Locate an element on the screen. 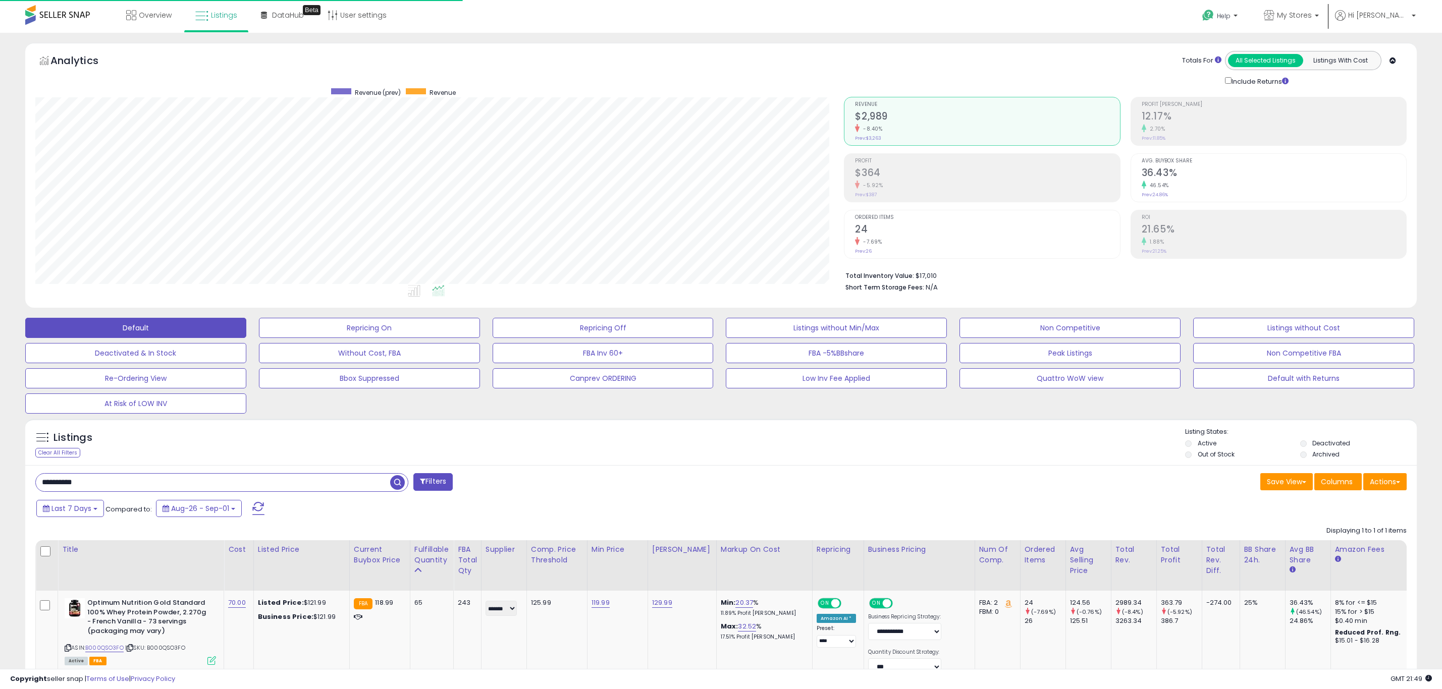 This screenshot has height=689, width=1442. span: Help is located at coordinates (1223, 16).